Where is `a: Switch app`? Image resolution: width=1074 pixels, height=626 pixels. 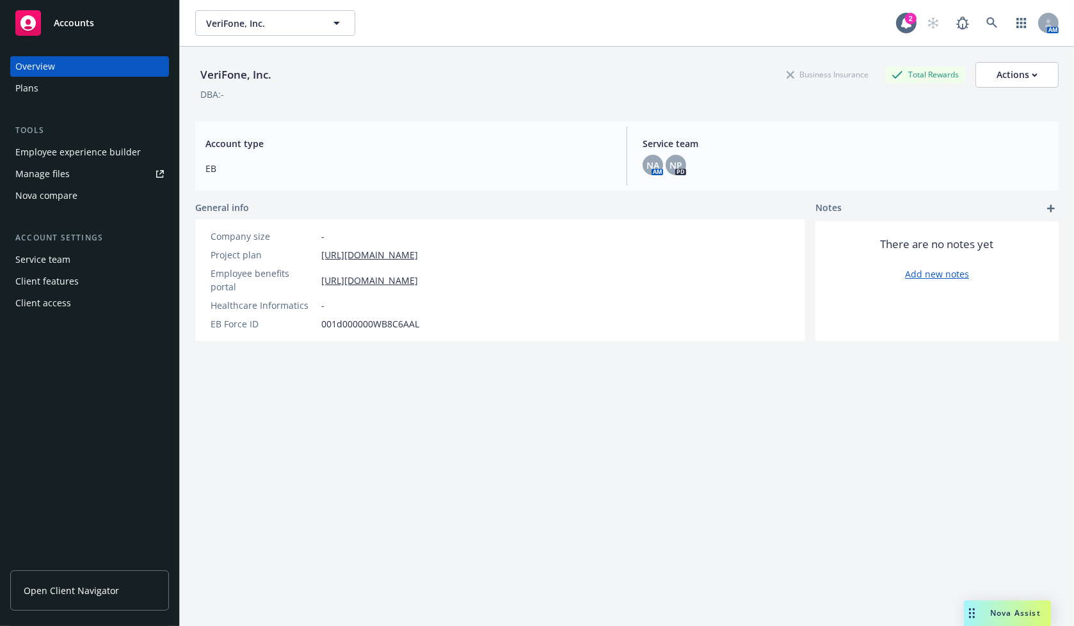 a: Switch app is located at coordinates (1021, 23).